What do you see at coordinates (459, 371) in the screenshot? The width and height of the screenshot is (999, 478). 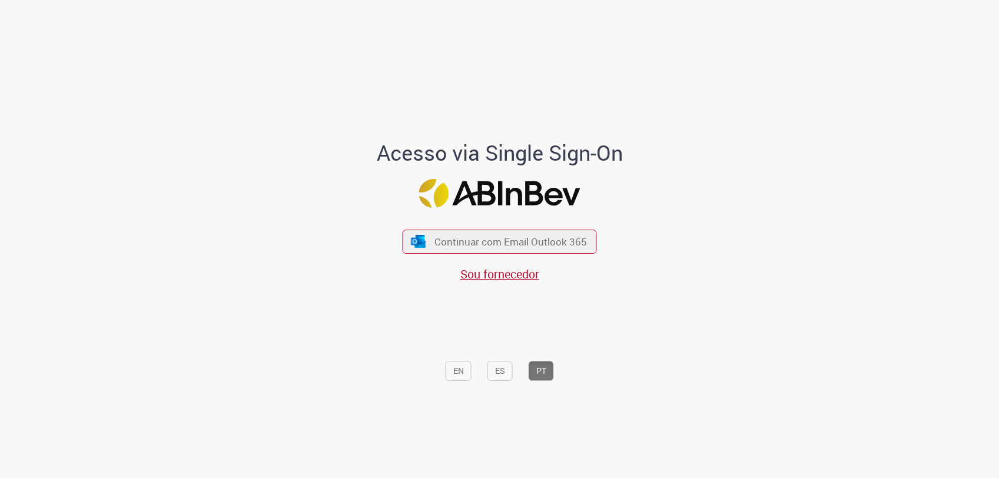 I see `button: EN` at bounding box center [459, 371].